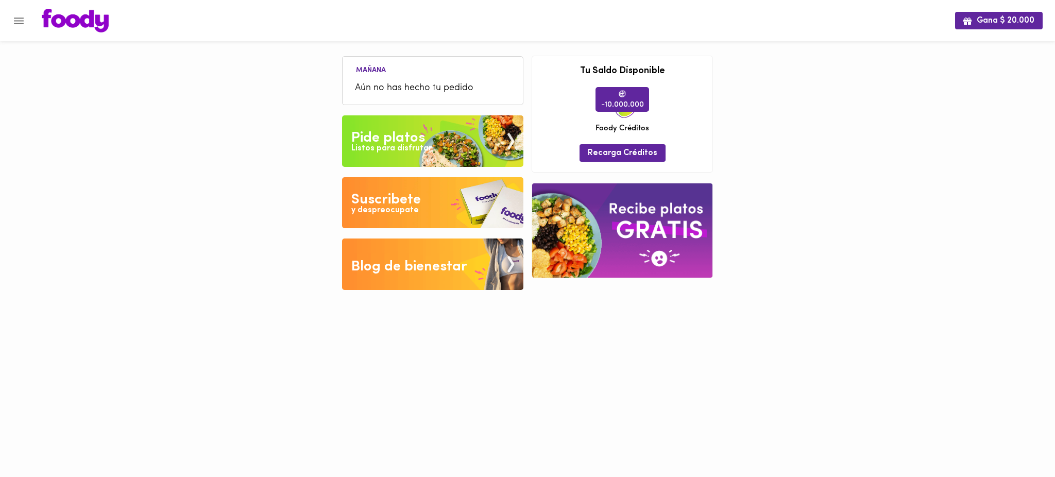 The width and height of the screenshot is (1055, 477). I want to click on div: Pide platos, so click(388, 138).